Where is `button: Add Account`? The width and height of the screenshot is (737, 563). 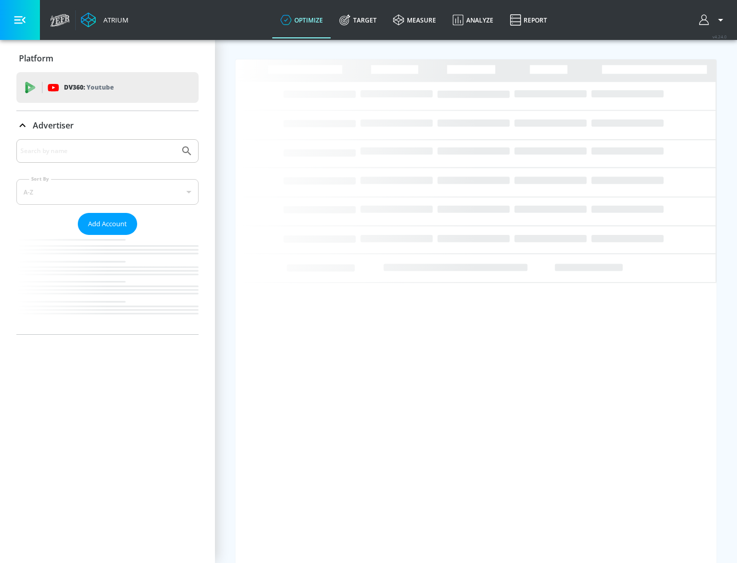 button: Add Account is located at coordinates (107, 224).